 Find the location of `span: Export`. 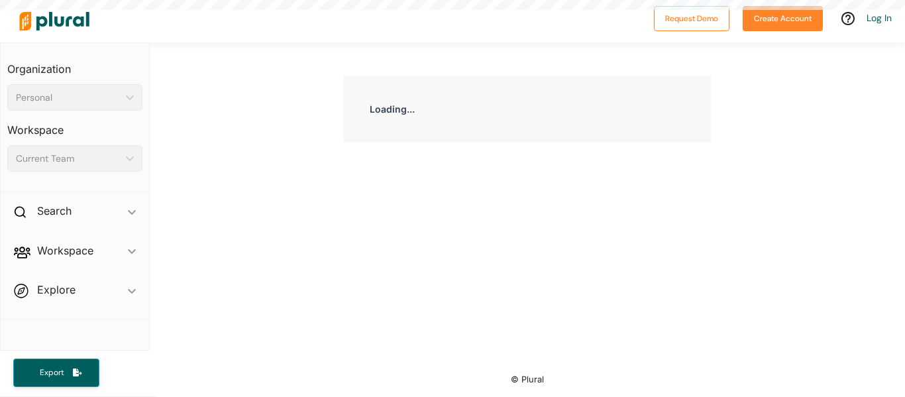

span: Export is located at coordinates (52, 372).